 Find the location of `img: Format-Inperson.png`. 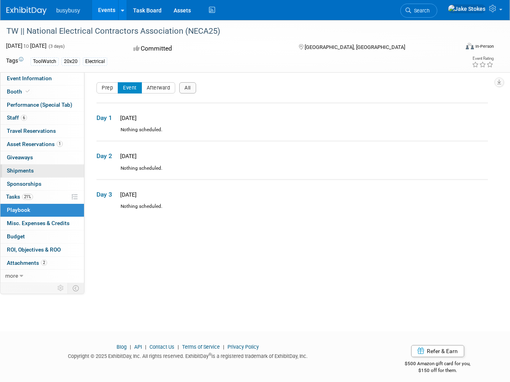

img: Format-Inperson.png is located at coordinates (469, 46).